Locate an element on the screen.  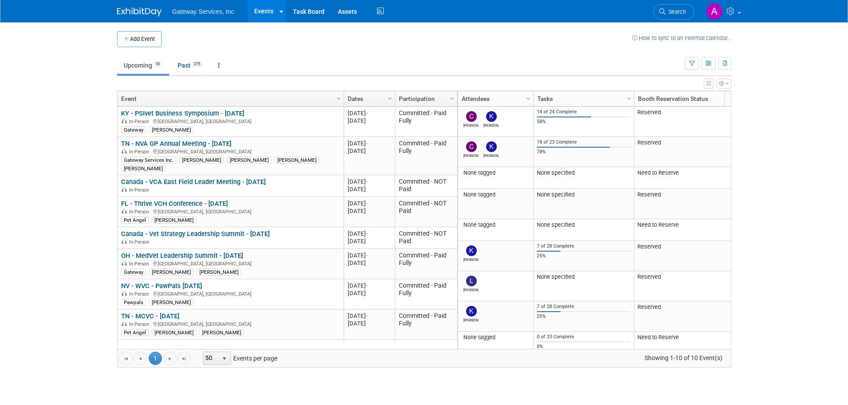
a: Participation is located at coordinates (425, 99).